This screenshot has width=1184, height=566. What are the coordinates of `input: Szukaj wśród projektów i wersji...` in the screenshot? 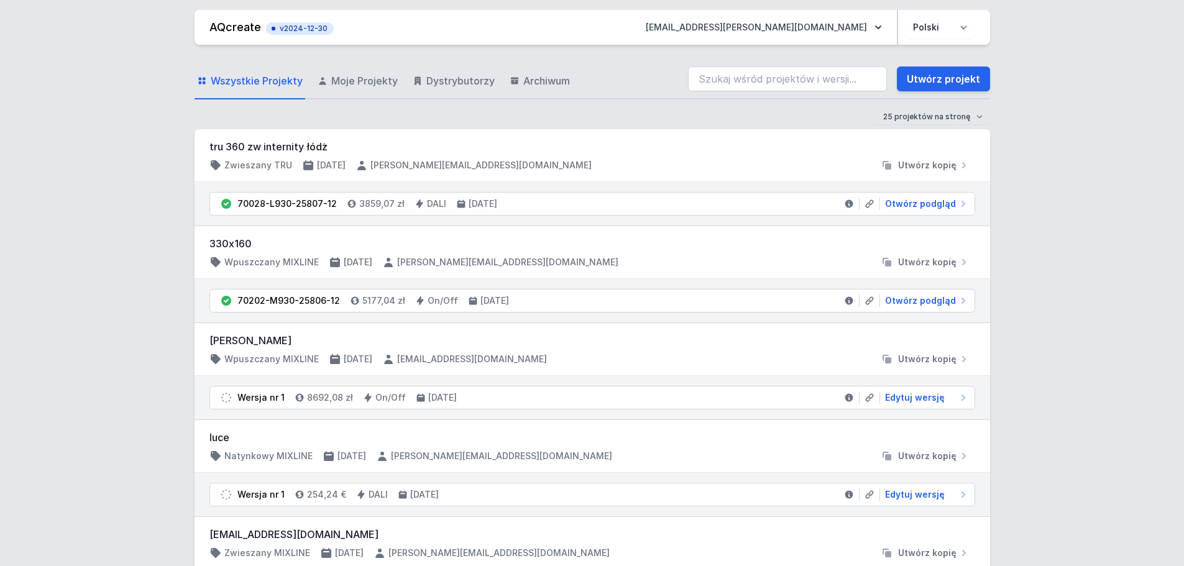 It's located at (787, 79).